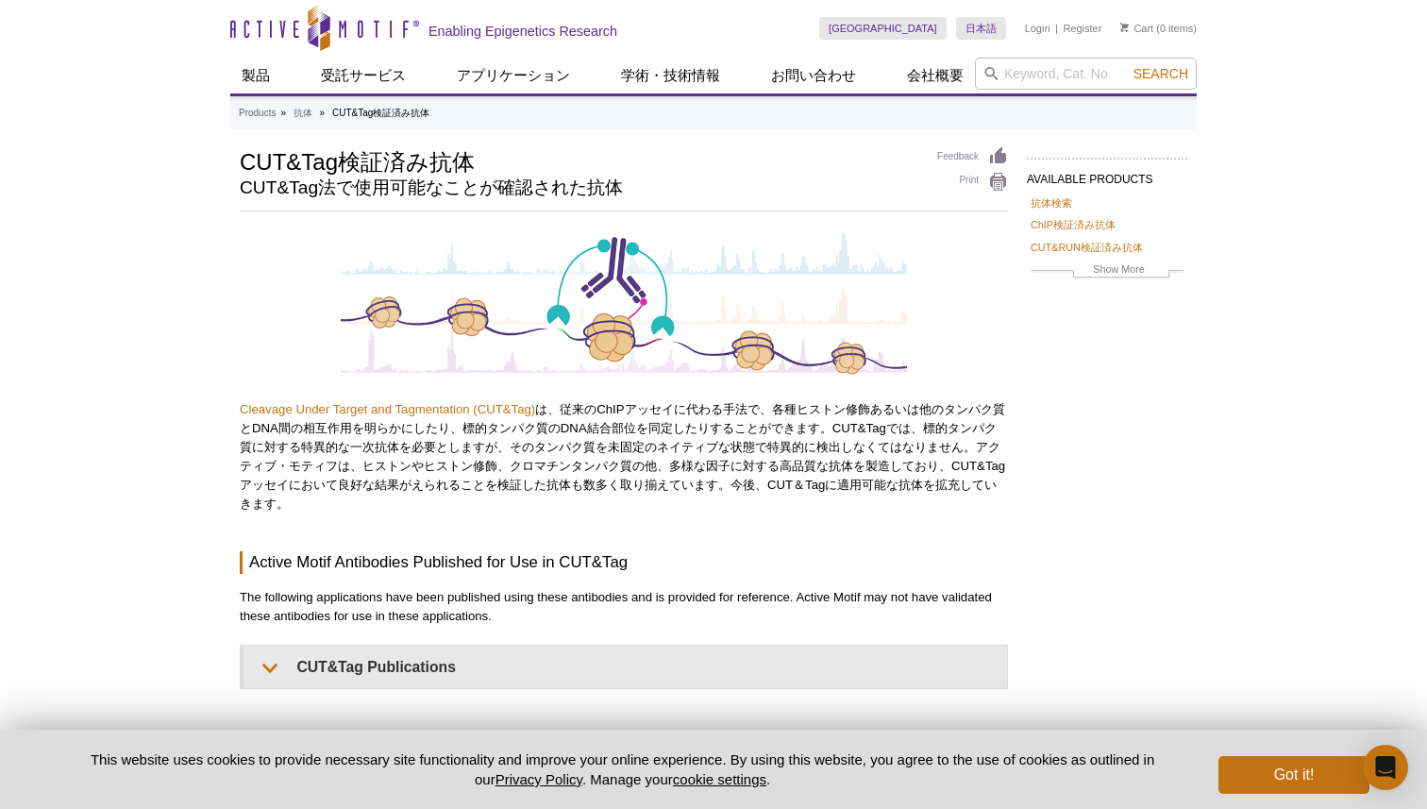  Describe the element at coordinates (539, 779) in the screenshot. I see `a: Privacy Policy` at that location.